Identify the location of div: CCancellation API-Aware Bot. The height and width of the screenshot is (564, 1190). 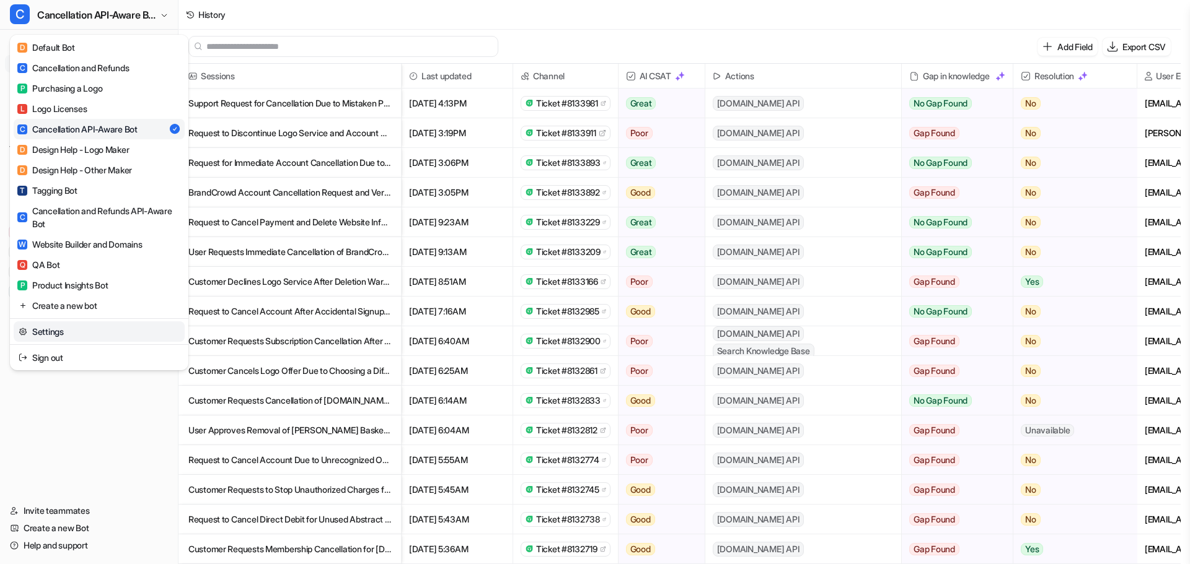
(99, 203).